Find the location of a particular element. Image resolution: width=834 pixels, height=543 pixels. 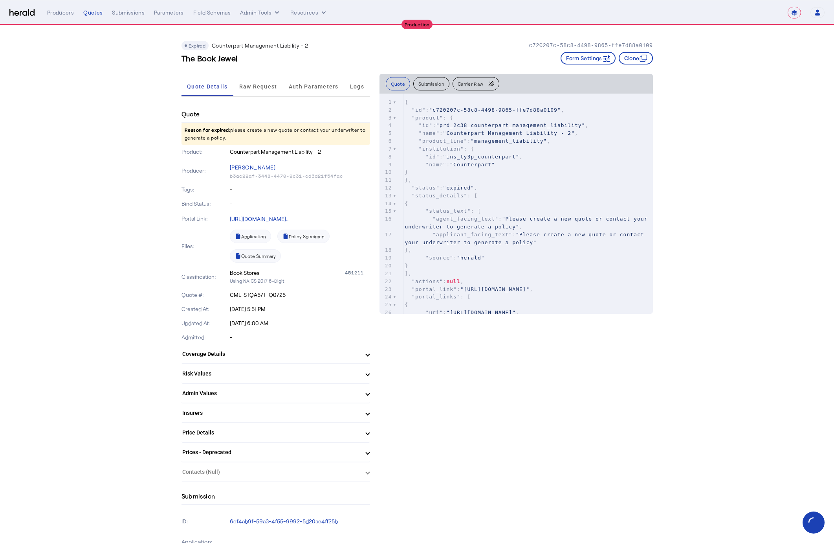

p: Producer: is located at coordinates (205, 171).